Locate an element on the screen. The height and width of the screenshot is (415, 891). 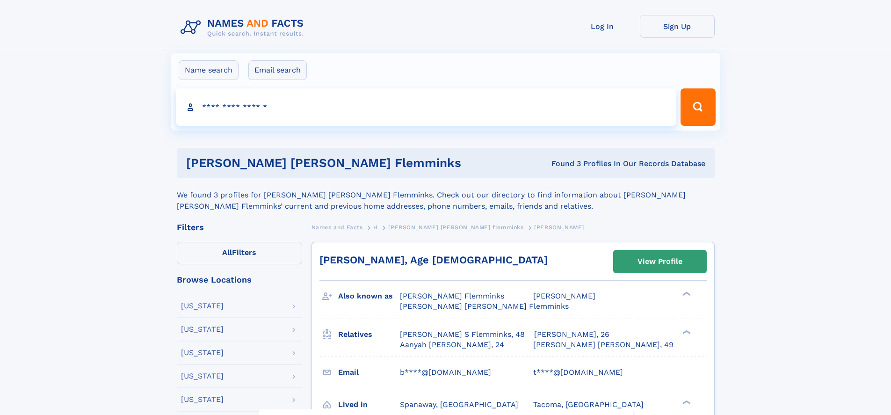
div: View Profile is located at coordinates (660, 262).